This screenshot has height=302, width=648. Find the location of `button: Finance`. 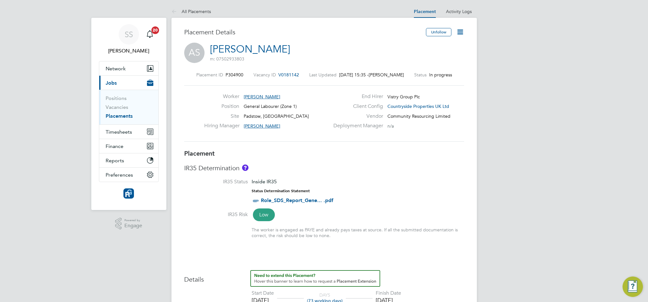

button: Finance is located at coordinates (129, 146).